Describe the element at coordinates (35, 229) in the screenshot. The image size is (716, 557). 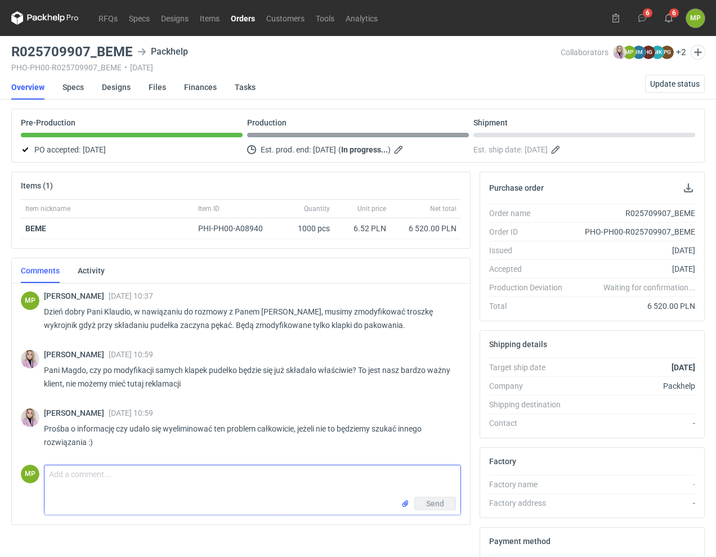
I see `a: BEME` at that location.